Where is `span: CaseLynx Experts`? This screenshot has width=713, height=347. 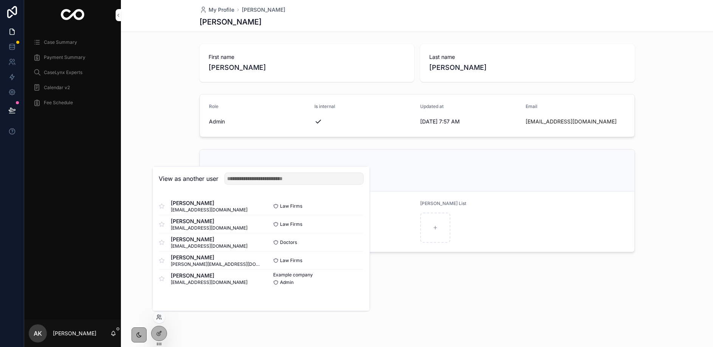 span: CaseLynx Experts is located at coordinates (63, 73).